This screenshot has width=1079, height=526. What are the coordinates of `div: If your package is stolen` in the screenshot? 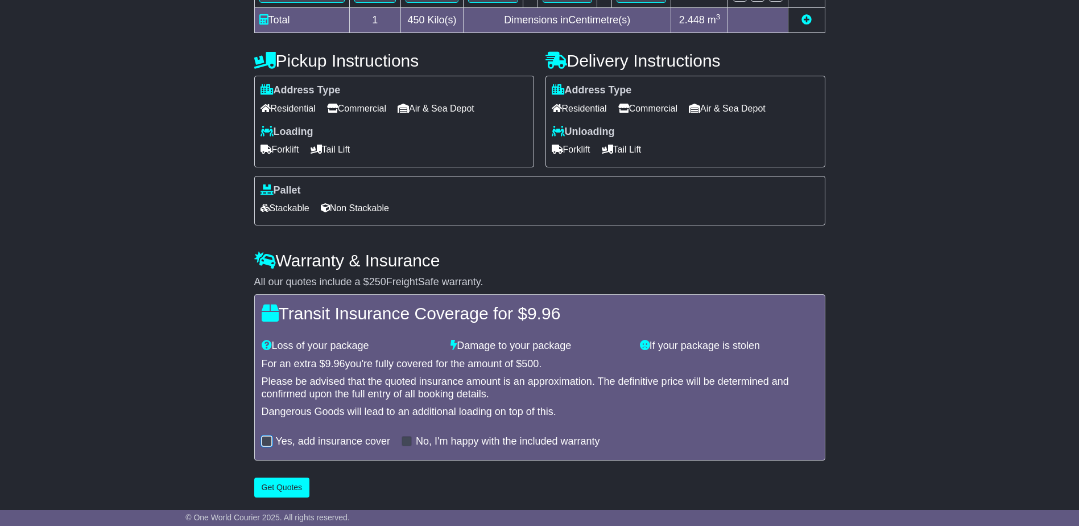 It's located at (729, 346).